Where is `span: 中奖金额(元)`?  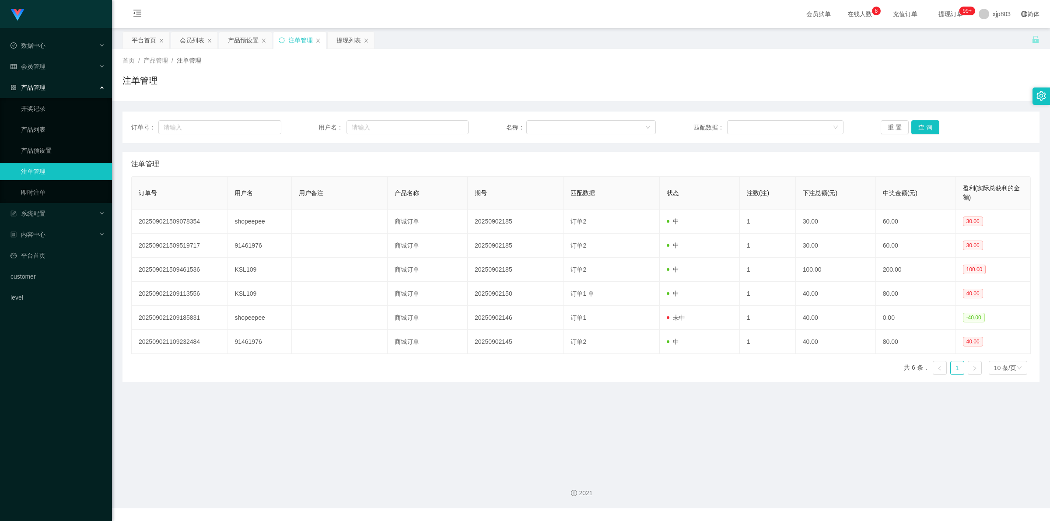
span: 中奖金额(元) is located at coordinates (900, 193).